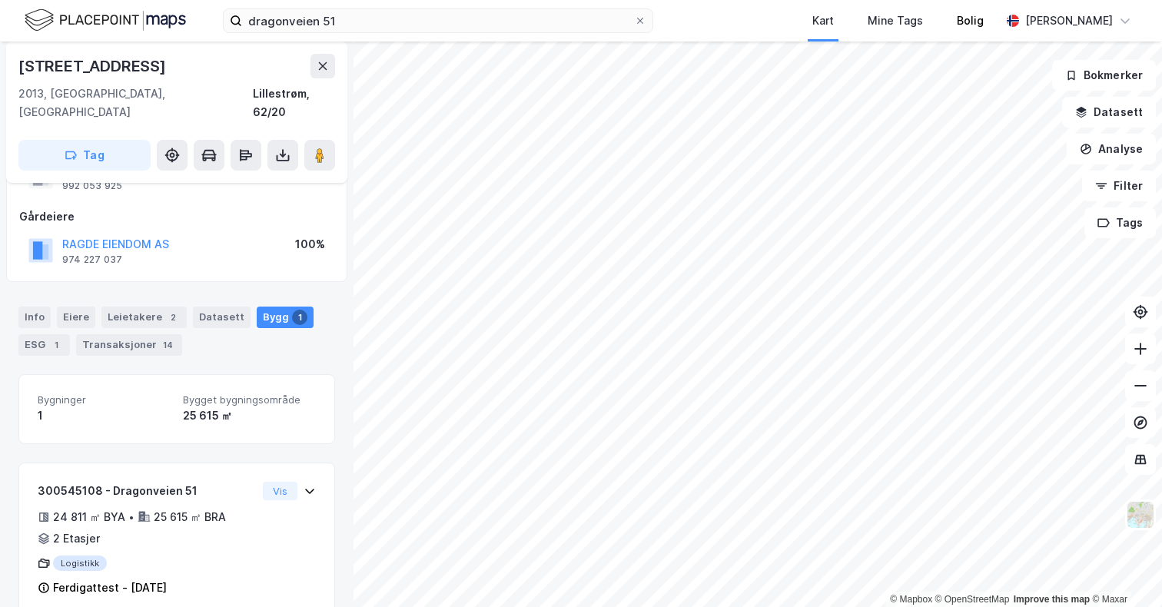 The width and height of the screenshot is (1162, 607). Describe the element at coordinates (1109, 112) in the screenshot. I see `button: Datasett` at that location.